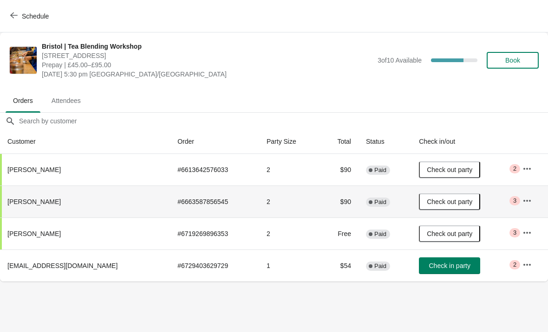  Describe the element at coordinates (66, 101) in the screenshot. I see `span: Attendees` at that location.